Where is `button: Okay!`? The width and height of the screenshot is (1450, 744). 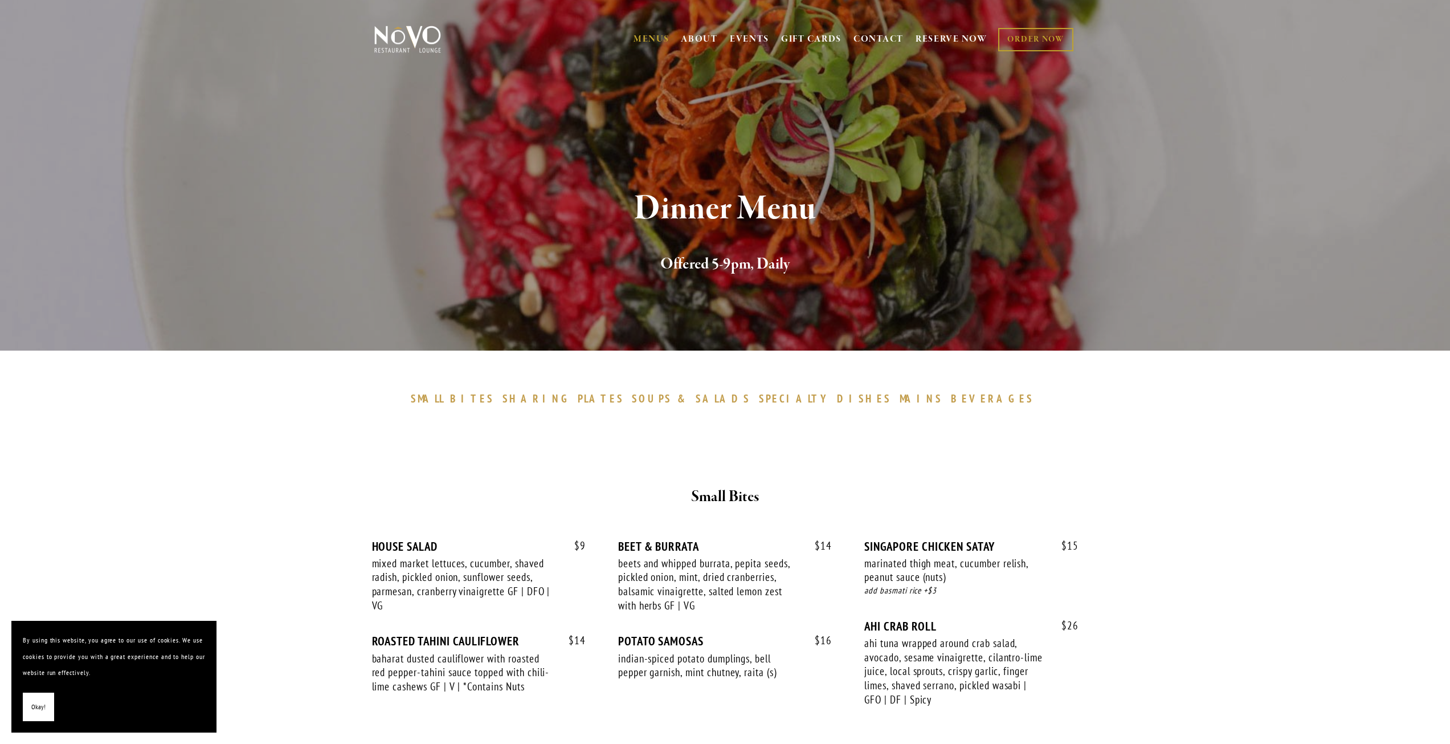 button: Okay! is located at coordinates (38, 707).